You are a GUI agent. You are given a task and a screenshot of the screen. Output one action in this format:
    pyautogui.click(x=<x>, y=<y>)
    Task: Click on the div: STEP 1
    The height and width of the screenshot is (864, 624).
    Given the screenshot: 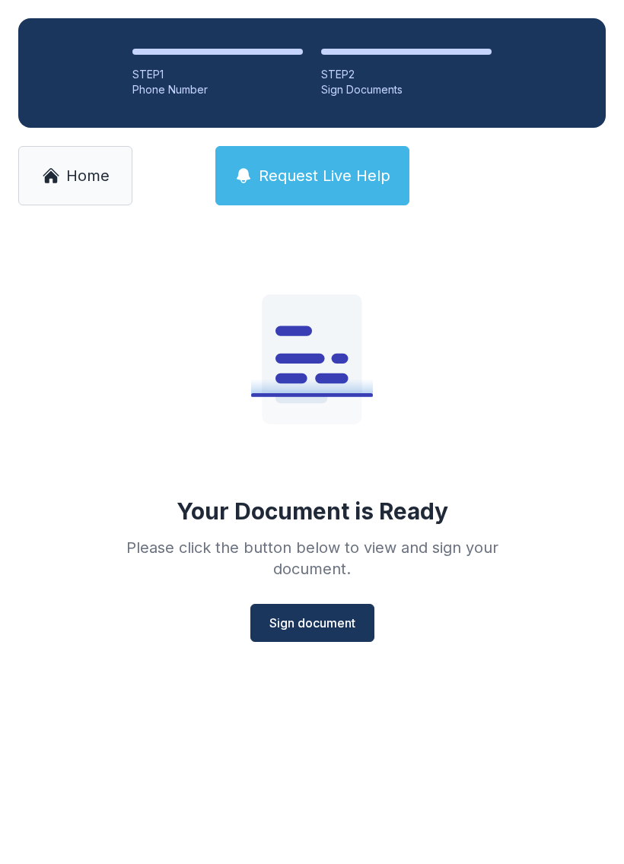 What is the action you would take?
    pyautogui.click(x=218, y=75)
    